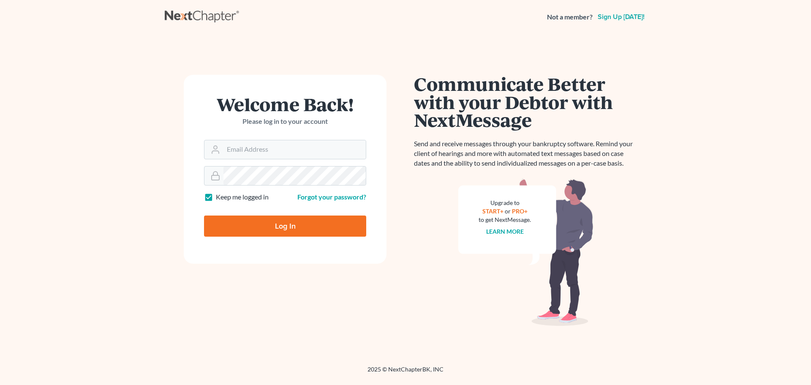  What do you see at coordinates (406, 373) in the screenshot?
I see `div: 2025 © NextChapterBK, INC` at bounding box center [406, 373].